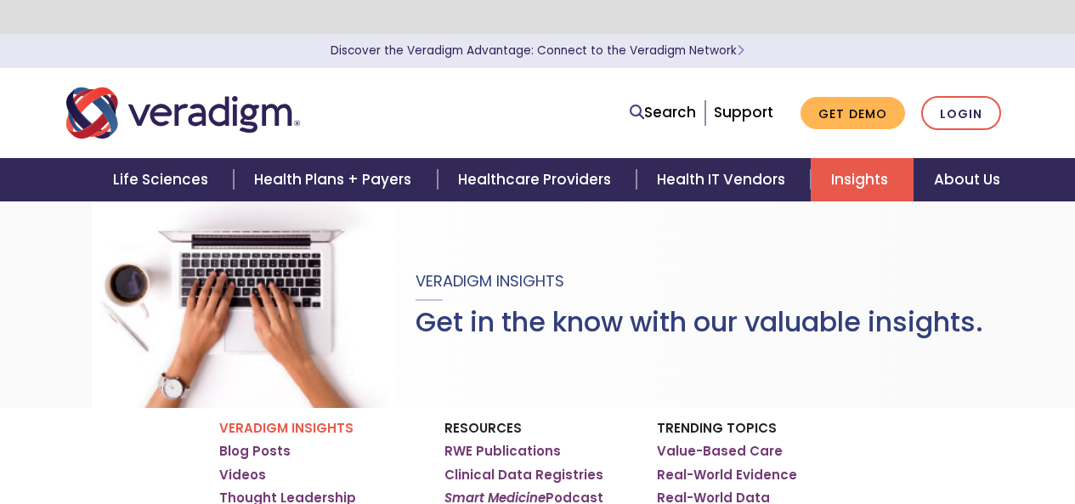 Image resolution: width=1075 pixels, height=504 pixels. What do you see at coordinates (183, 113) in the screenshot?
I see `img: Veradigm logo` at bounding box center [183, 113].